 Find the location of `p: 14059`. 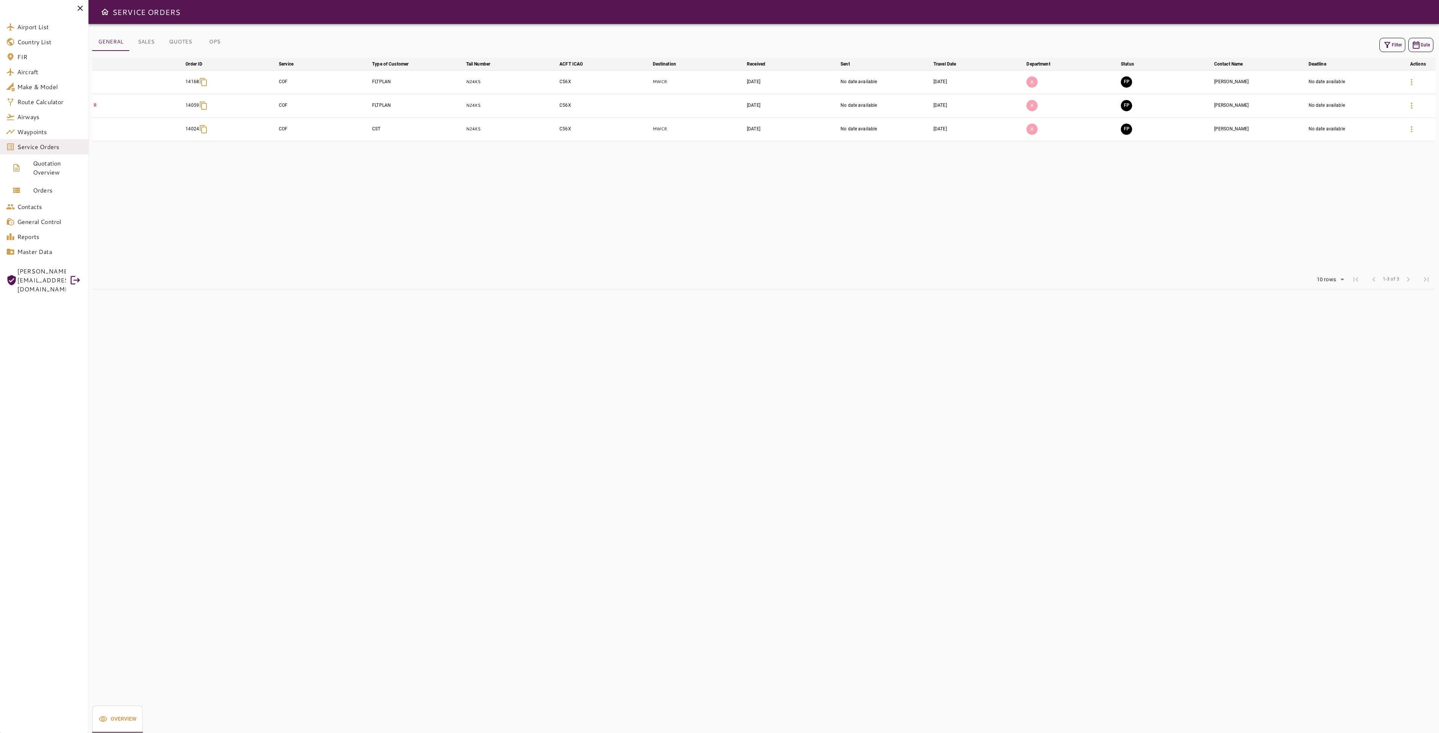

p: 14059 is located at coordinates (192, 105).